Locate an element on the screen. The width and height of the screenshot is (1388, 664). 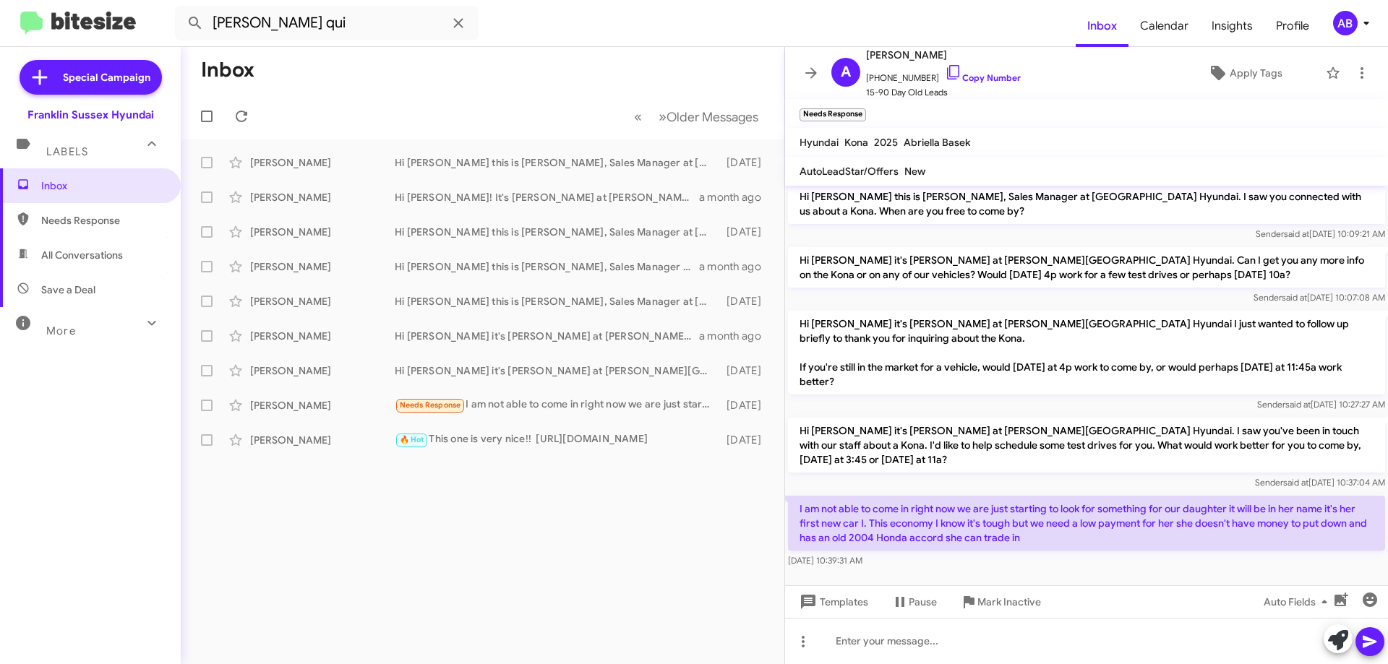
span: Kona is located at coordinates (856, 142).